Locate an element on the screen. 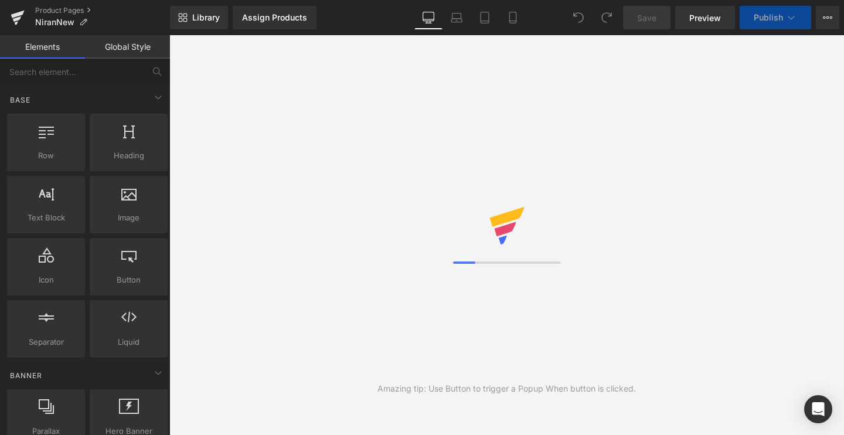 The height and width of the screenshot is (435, 844). a: Global Style is located at coordinates (127, 47).